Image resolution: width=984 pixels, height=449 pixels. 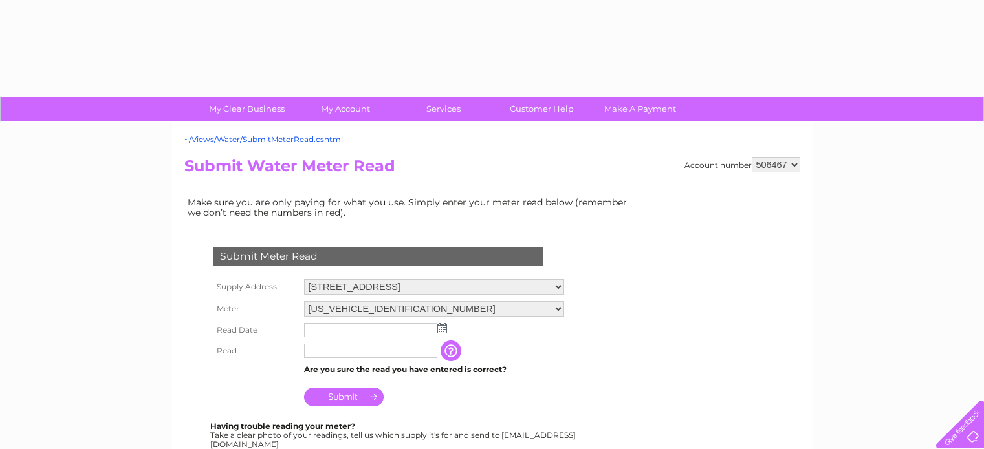 What do you see at coordinates (434, 370) in the screenshot?
I see `td: Are you sure the read you have entered is correct?` at bounding box center [434, 370].